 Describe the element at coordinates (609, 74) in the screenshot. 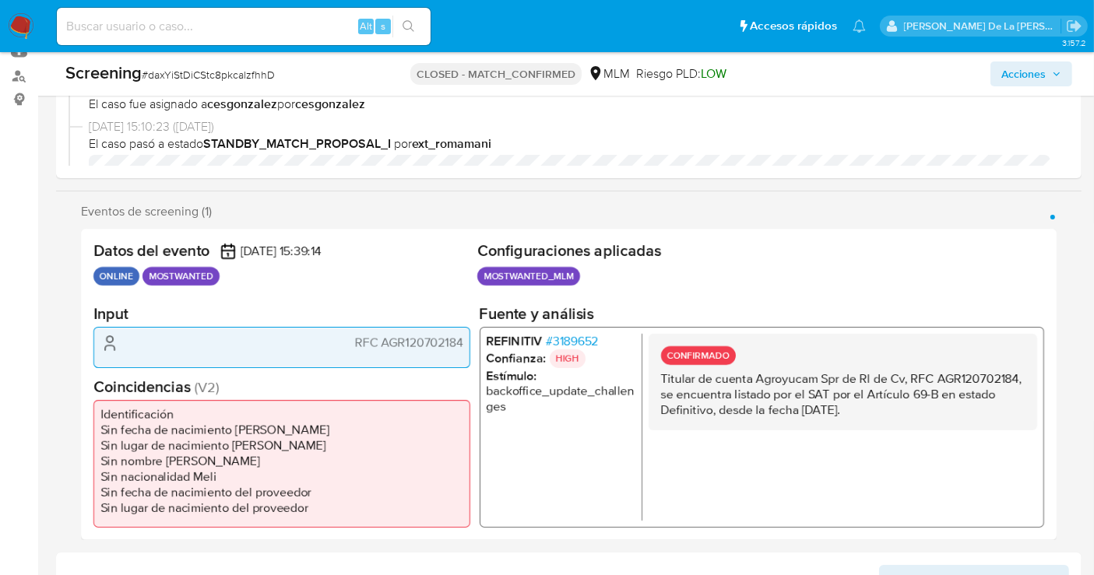

I see `div: MLM` at that location.